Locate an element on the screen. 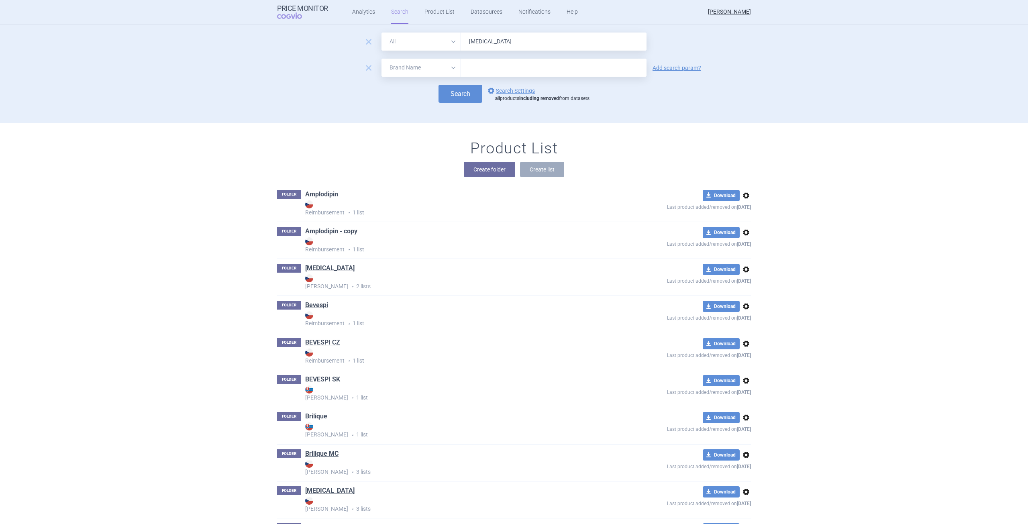  span: COGVIO is located at coordinates (295, 16).